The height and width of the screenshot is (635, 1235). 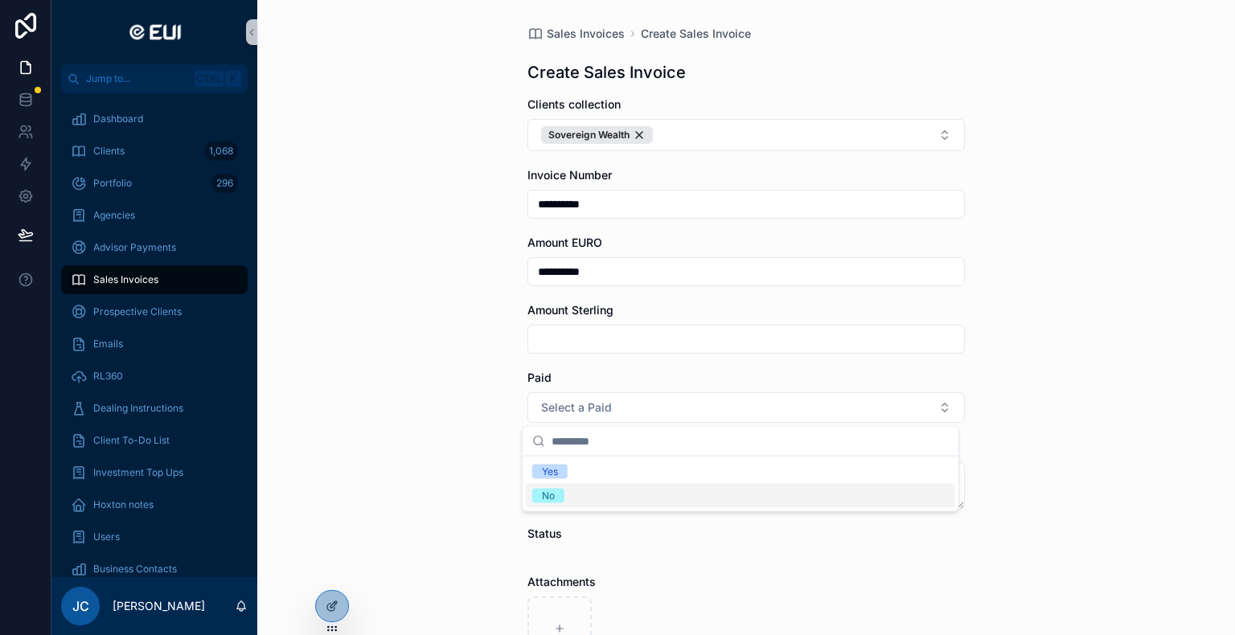 What do you see at coordinates (224, 183) in the screenshot?
I see `div: 296` at bounding box center [224, 183].